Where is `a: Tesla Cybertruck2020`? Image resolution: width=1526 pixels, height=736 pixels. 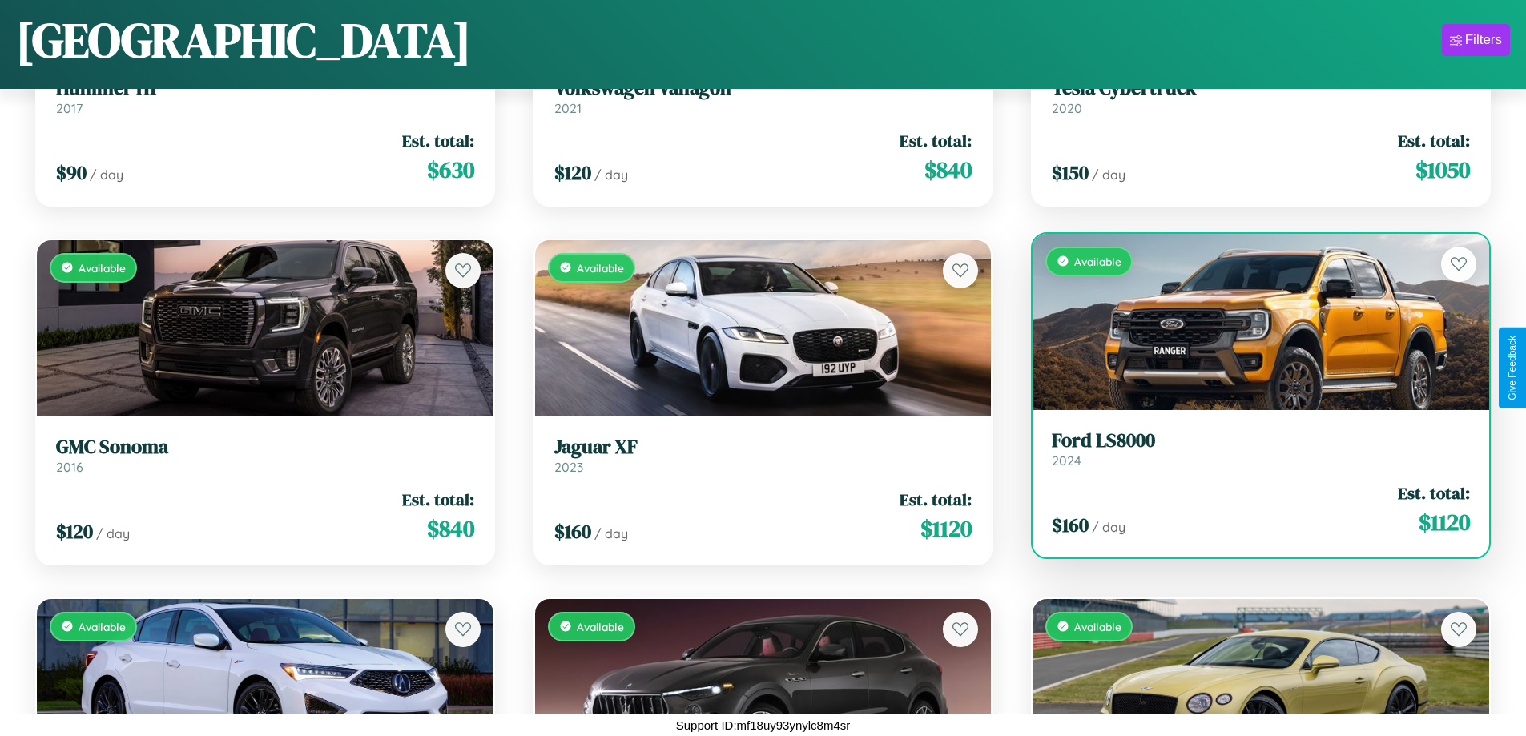 a: Tesla Cybertruck2020 is located at coordinates (1260, 96).